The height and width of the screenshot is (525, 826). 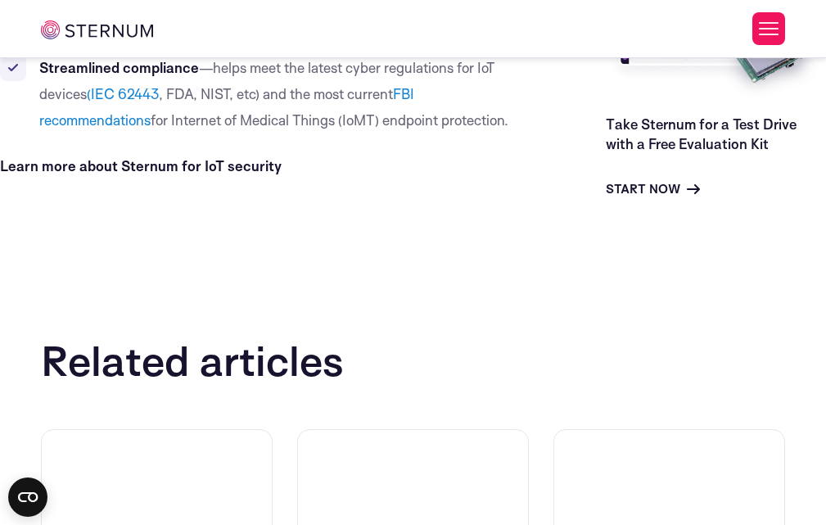 What do you see at coordinates (413, 360) in the screenshot?
I see `h2: Related articles` at bounding box center [413, 360].